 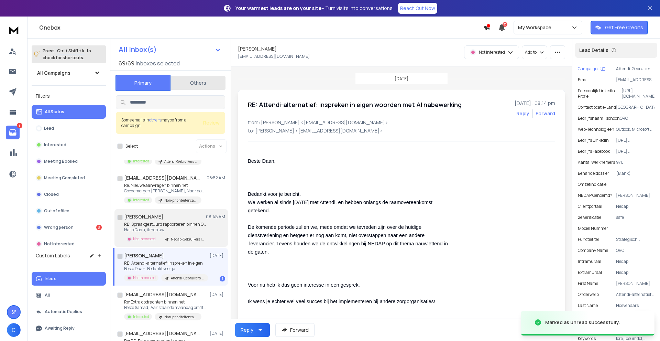 What do you see at coordinates (594, 173) in the screenshot?
I see `p: Behandeldossier` at bounding box center [594, 173].